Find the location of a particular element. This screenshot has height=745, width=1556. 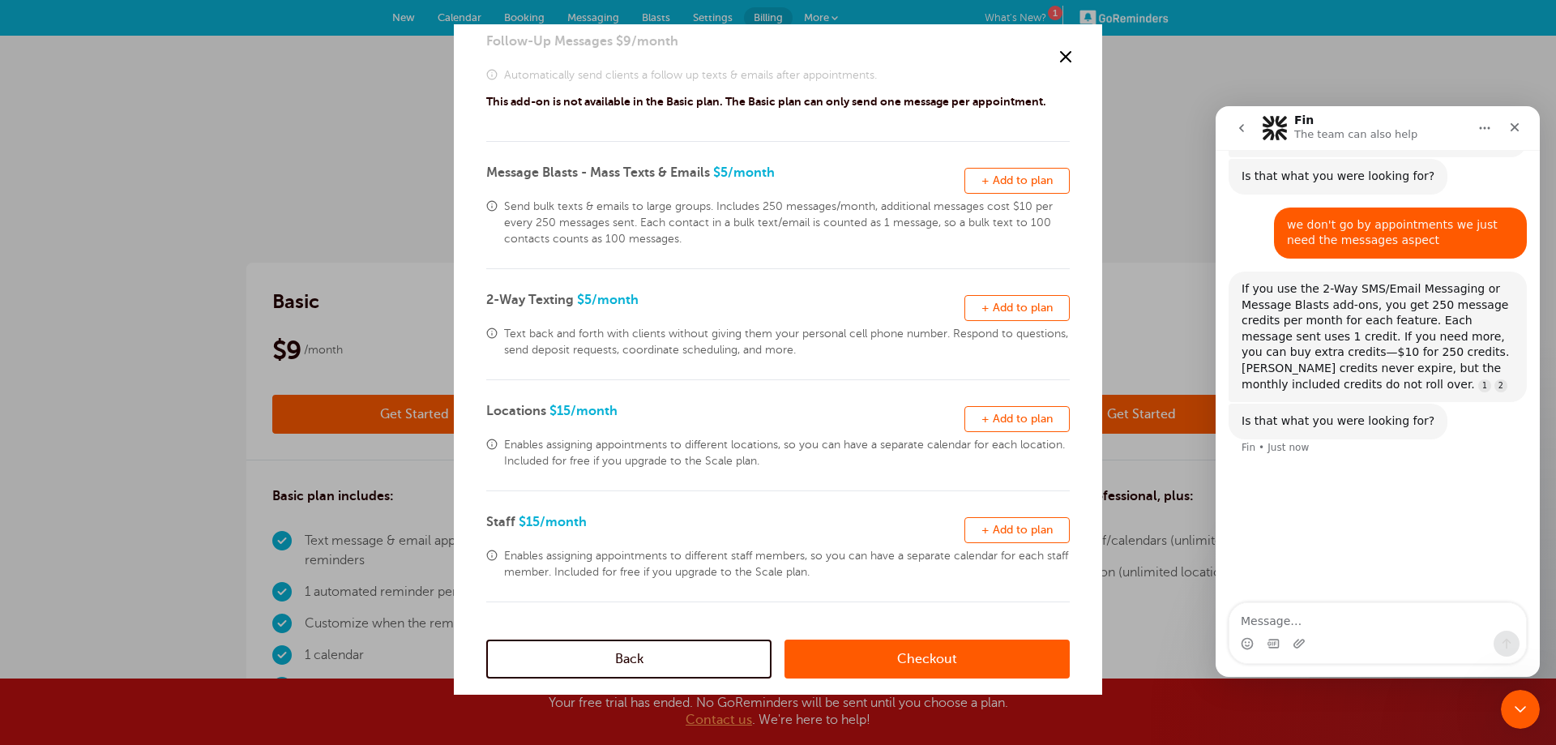

span: Text back and forth with clients without giving them your personal cell phone number. Respond to ... is located at coordinates (787, 342).